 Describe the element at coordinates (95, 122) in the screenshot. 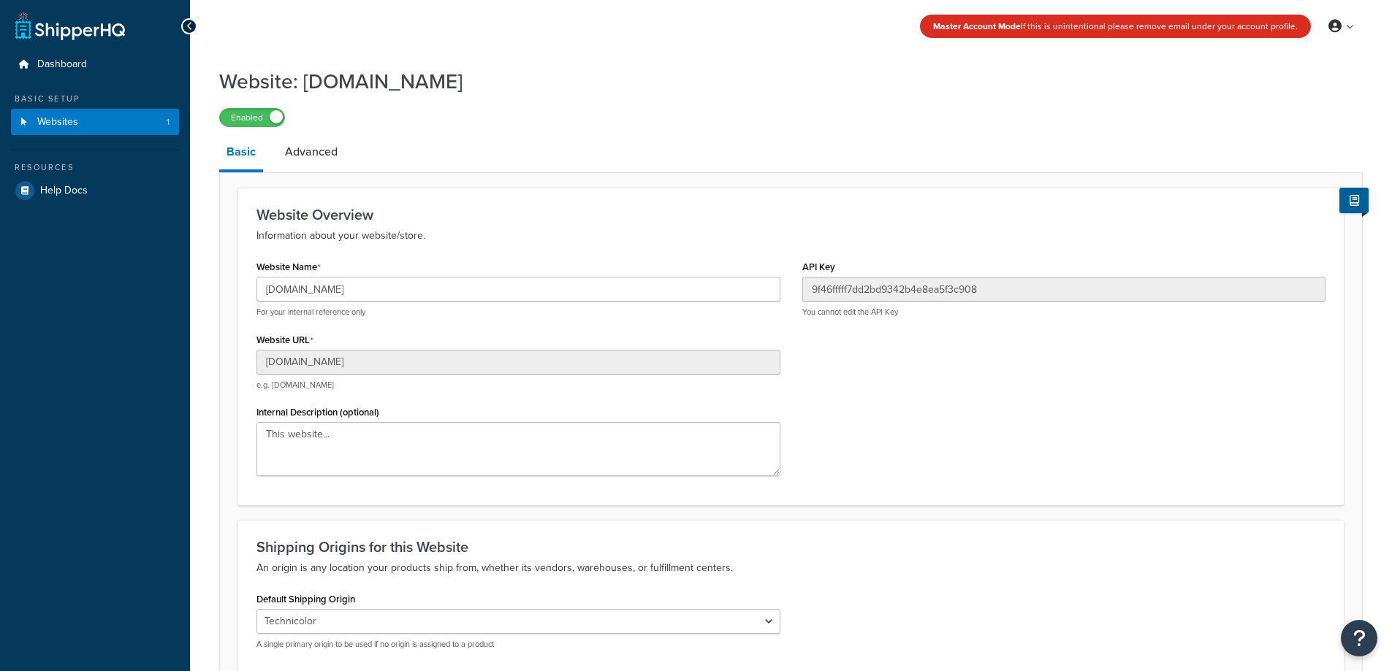

I see `a: Websites1` at that location.